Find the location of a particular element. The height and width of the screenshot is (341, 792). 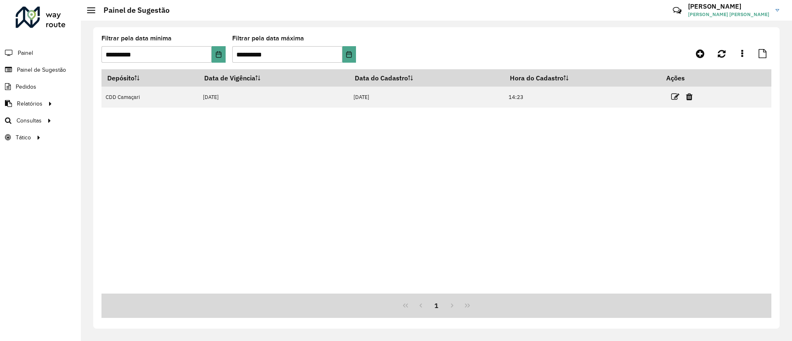

th: Data do Cadastro is located at coordinates (427, 78).